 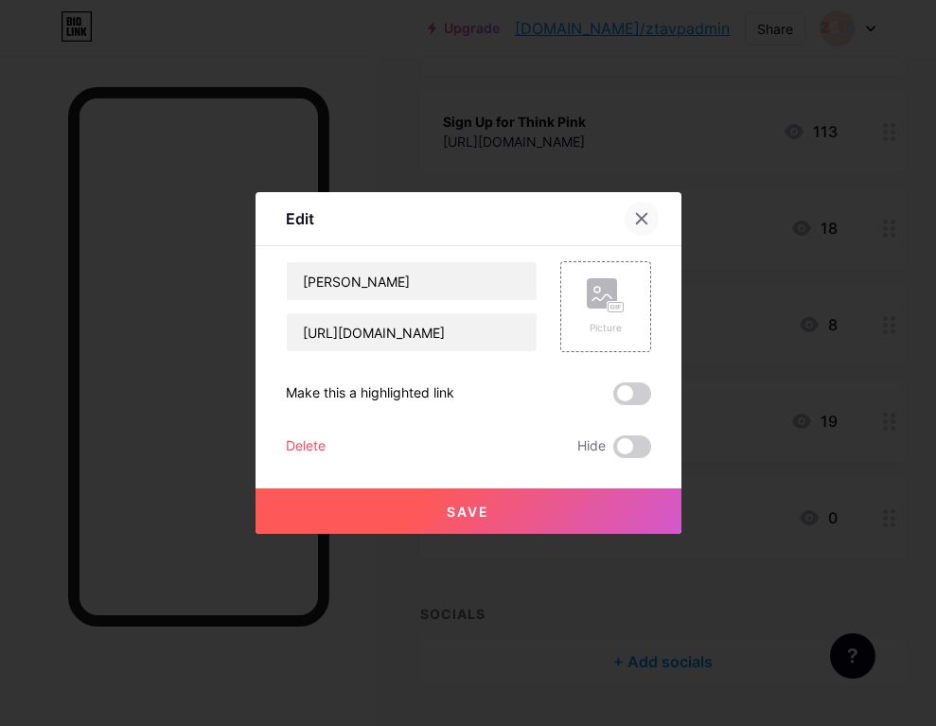 I want to click on div: Edit, so click(x=300, y=219).